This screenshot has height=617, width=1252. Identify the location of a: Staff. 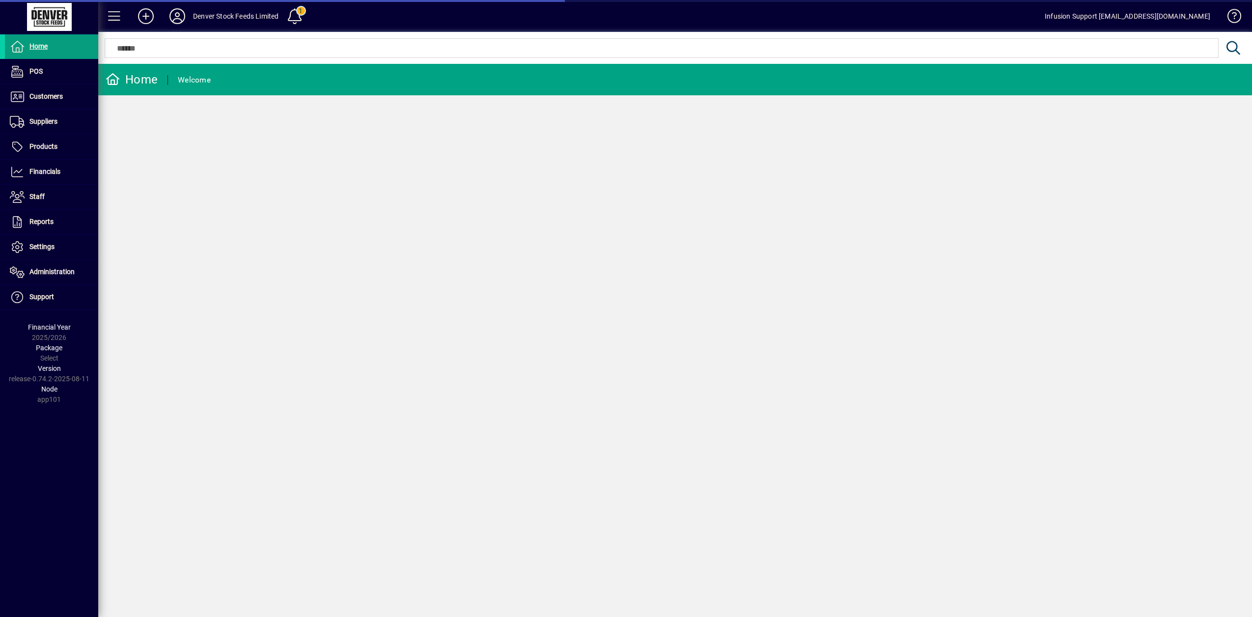
(52, 197).